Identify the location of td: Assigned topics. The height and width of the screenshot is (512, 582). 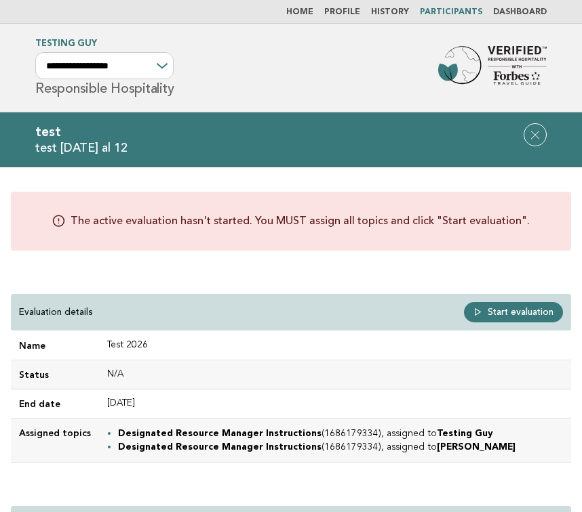
(55, 441).